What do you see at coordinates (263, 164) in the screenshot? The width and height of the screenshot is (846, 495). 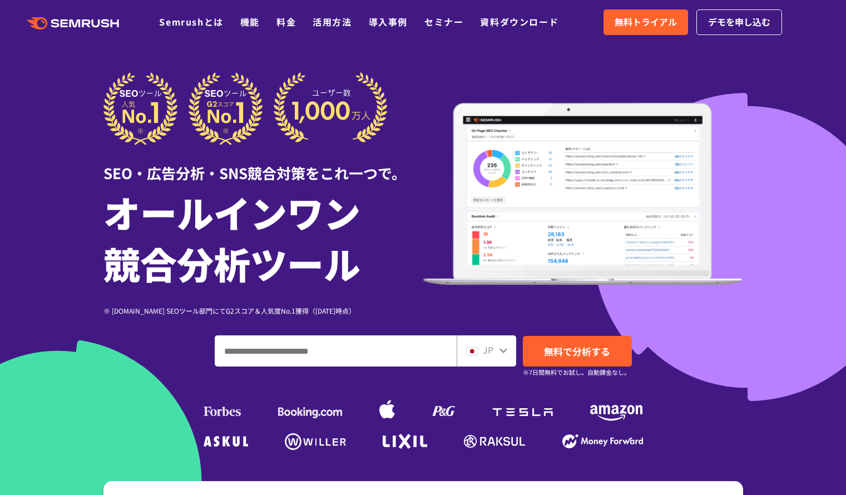 I see `div: SEO・広告分析・SNS競合対策をこれ一つで。` at bounding box center [263, 164].